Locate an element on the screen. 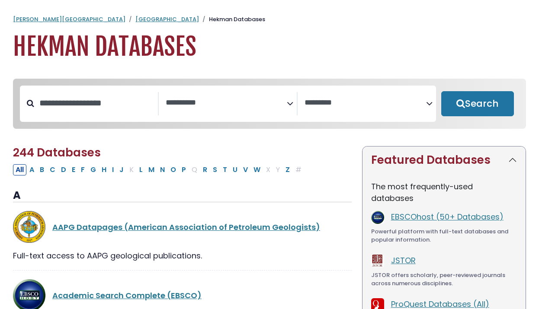 This screenshot has width=539, height=309. a: AAPG Datapages (American Association of Petroleum Geologists) is located at coordinates (186, 227).